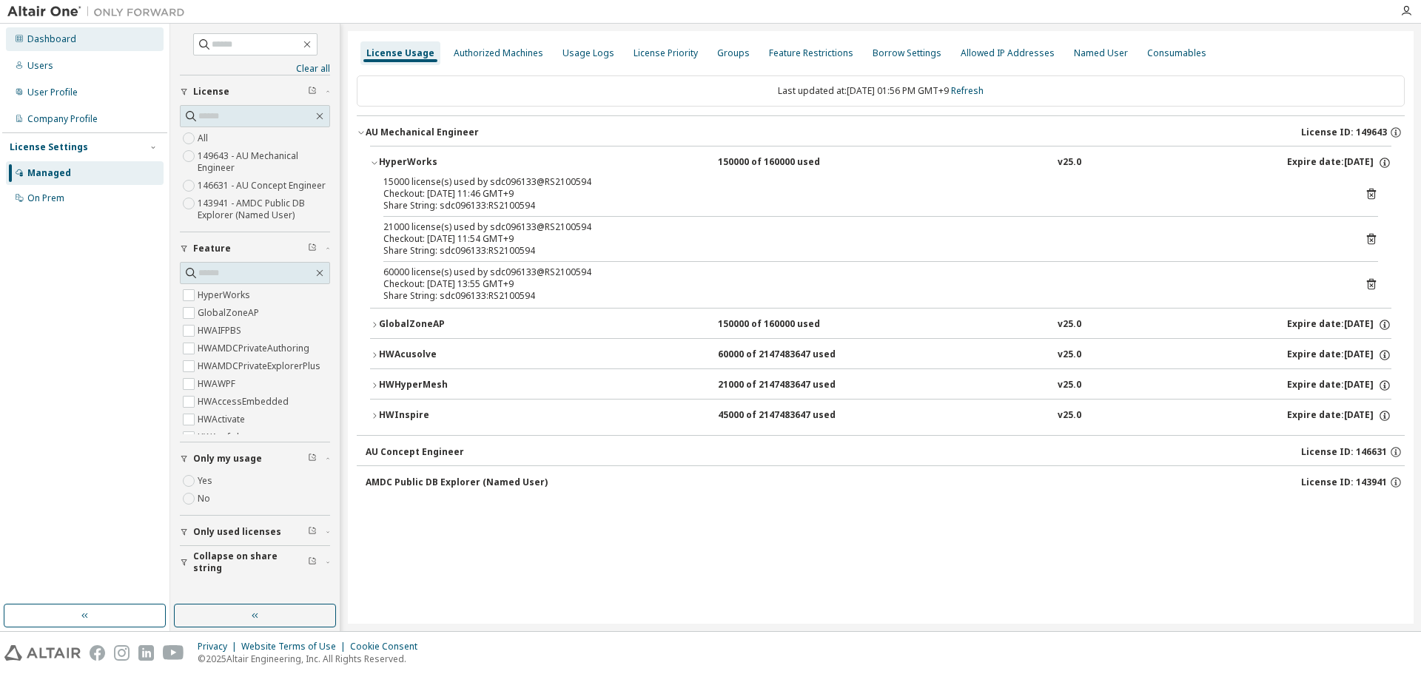  I want to click on button: Only used licenses, so click(255, 532).